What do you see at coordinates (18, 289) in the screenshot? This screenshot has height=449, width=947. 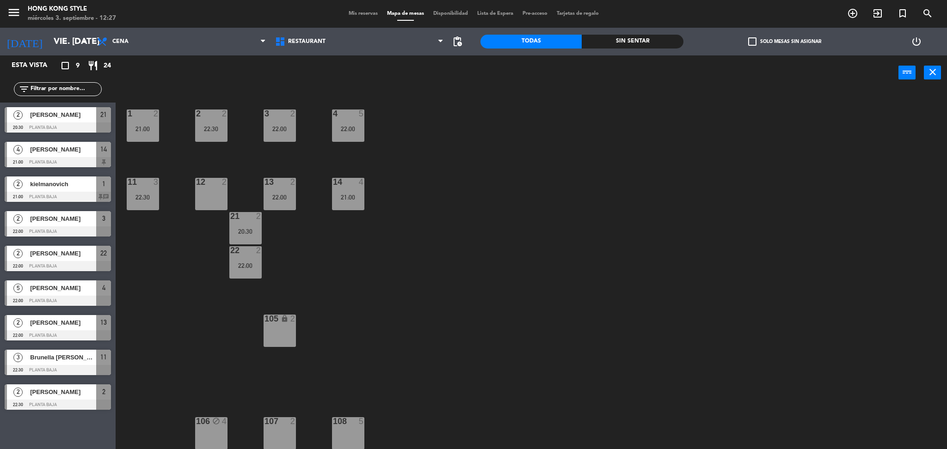 I see `span: 5` at bounding box center [18, 289].